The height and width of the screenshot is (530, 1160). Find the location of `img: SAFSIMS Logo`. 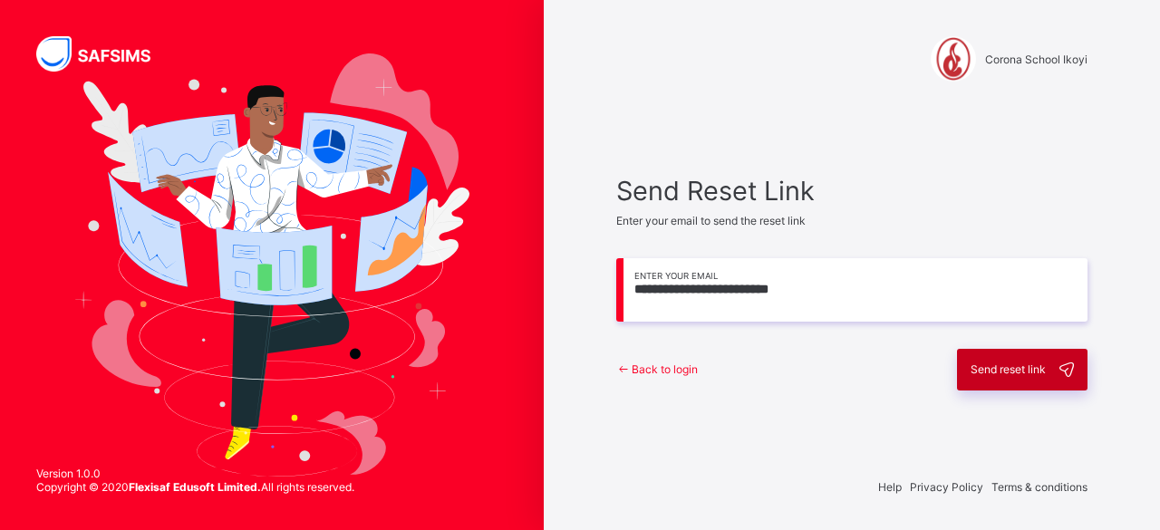

img: SAFSIMS Logo is located at coordinates (104, 53).